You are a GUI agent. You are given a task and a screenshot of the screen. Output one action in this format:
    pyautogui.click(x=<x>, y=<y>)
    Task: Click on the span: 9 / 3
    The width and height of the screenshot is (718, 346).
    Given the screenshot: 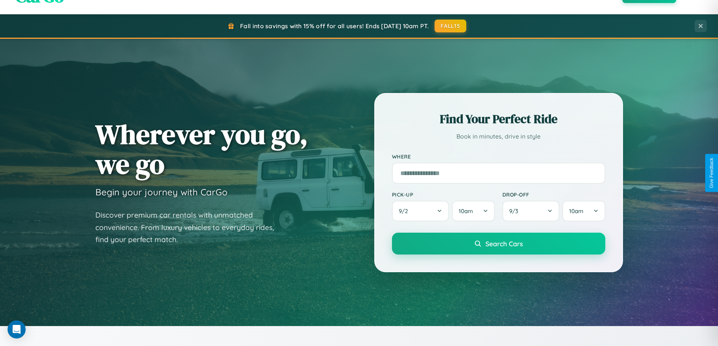 What is the action you would take?
    pyautogui.click(x=516, y=211)
    